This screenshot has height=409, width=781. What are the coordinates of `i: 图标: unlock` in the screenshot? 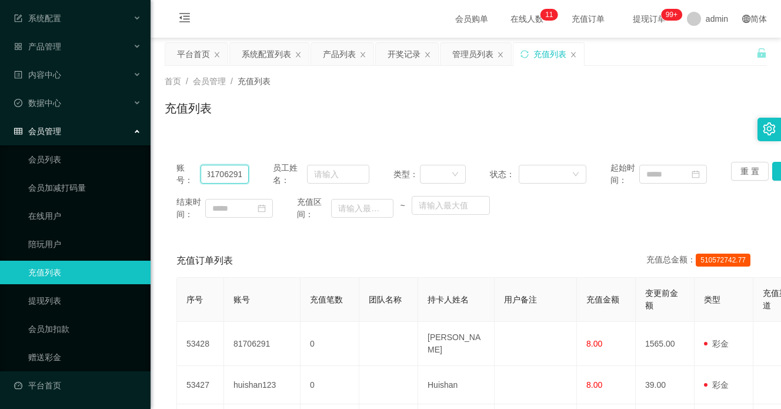 It's located at (762, 53).